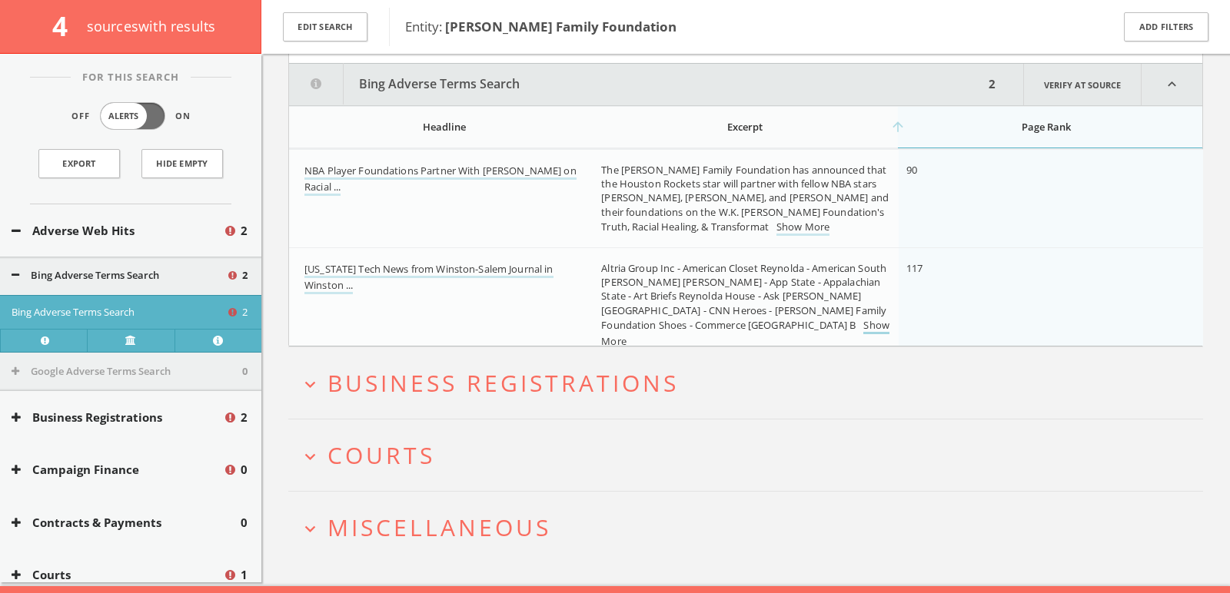 Image resolution: width=1230 pixels, height=593 pixels. Describe the element at coordinates (751, 527) in the screenshot. I see `button: expand_moreMiscellaneous` at that location.